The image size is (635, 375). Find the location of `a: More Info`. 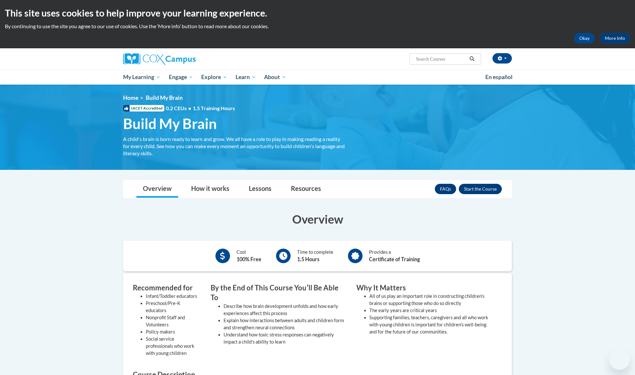

a: More Info is located at coordinates (615, 38).